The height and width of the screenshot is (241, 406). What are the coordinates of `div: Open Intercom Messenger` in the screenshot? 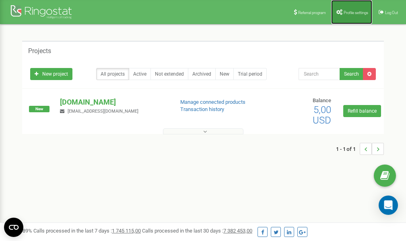 It's located at (388, 205).